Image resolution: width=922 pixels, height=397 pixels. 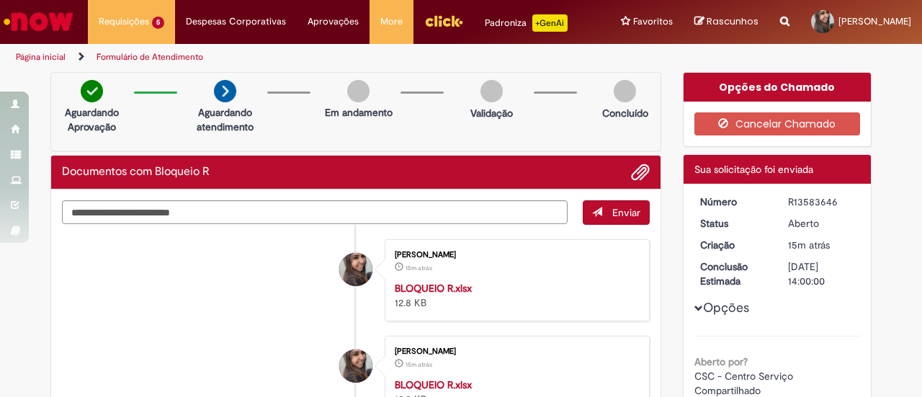 What do you see at coordinates (333, 22) in the screenshot?
I see `span: Aprovações` at bounding box center [333, 22].